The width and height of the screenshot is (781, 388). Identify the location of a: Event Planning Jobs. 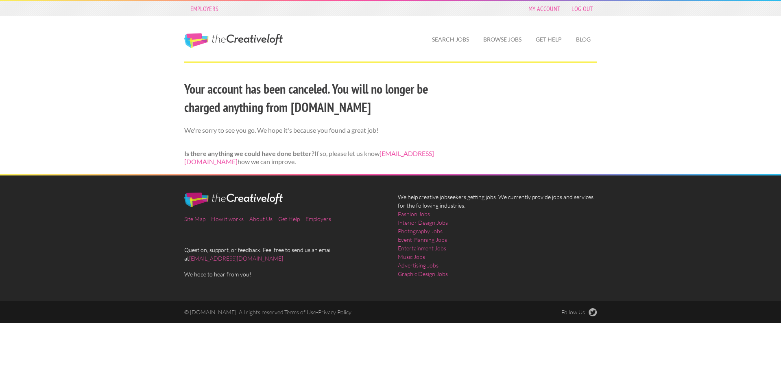
(422, 239).